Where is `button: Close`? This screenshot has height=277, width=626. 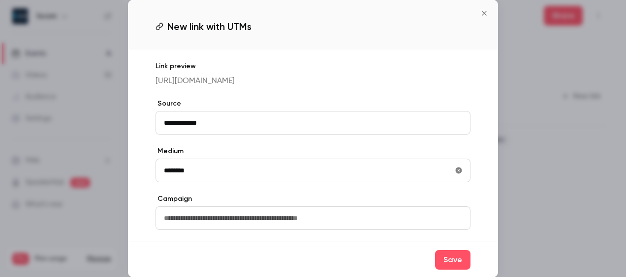
button: Close is located at coordinates (484, 13).